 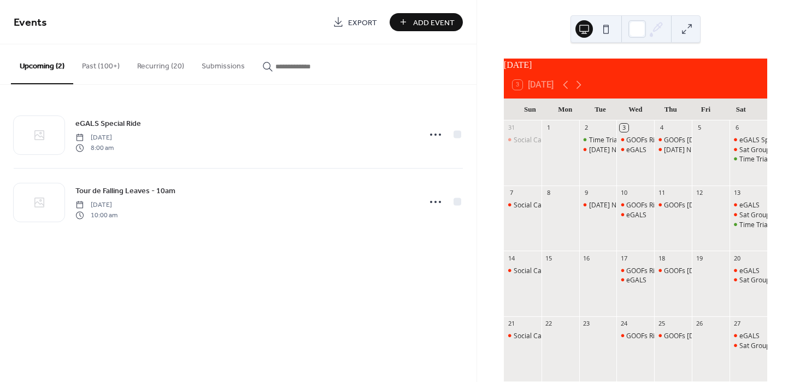 What do you see at coordinates (587, 323) in the screenshot?
I see `div: 23` at bounding box center [587, 323].